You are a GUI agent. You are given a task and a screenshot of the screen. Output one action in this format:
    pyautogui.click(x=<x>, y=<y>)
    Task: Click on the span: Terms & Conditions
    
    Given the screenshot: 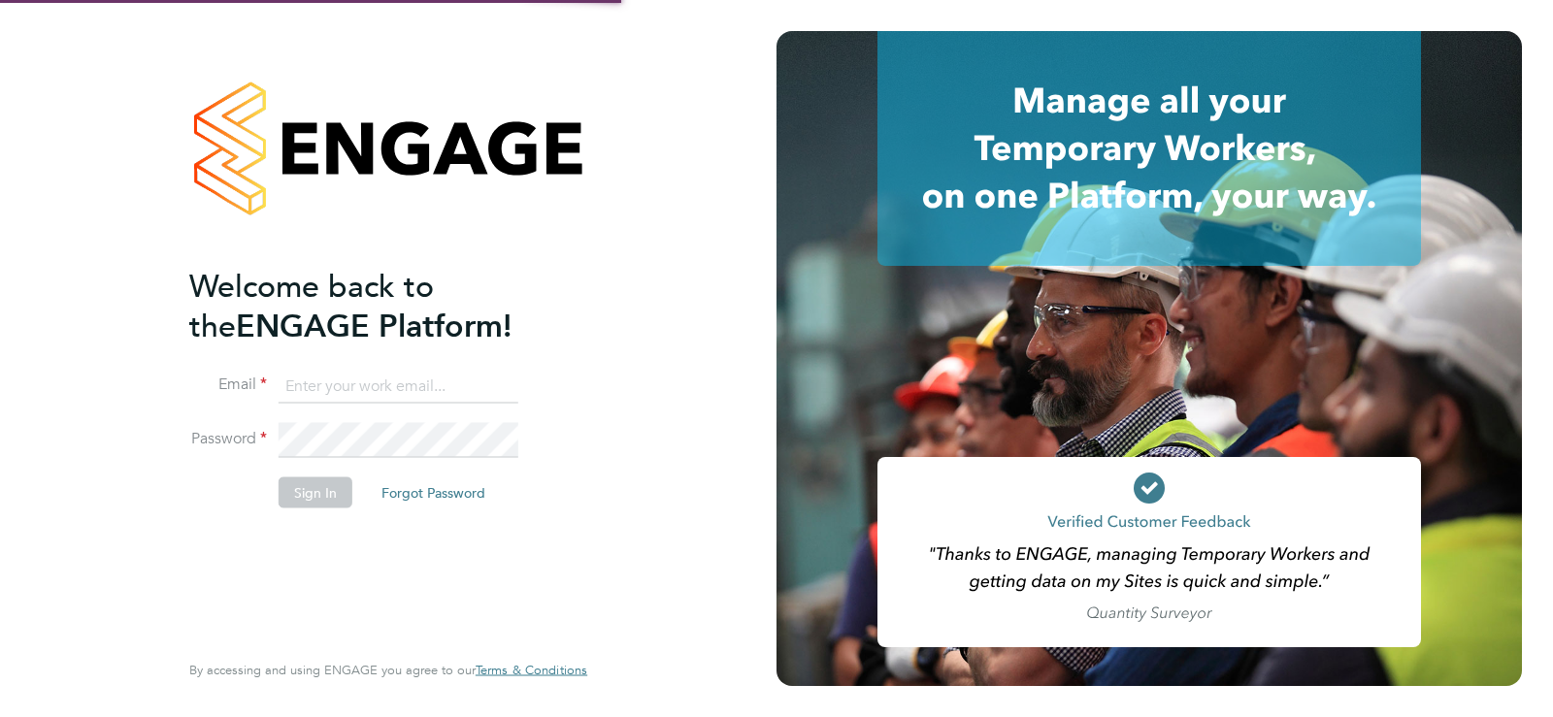 What is the action you would take?
    pyautogui.click(x=531, y=670)
    